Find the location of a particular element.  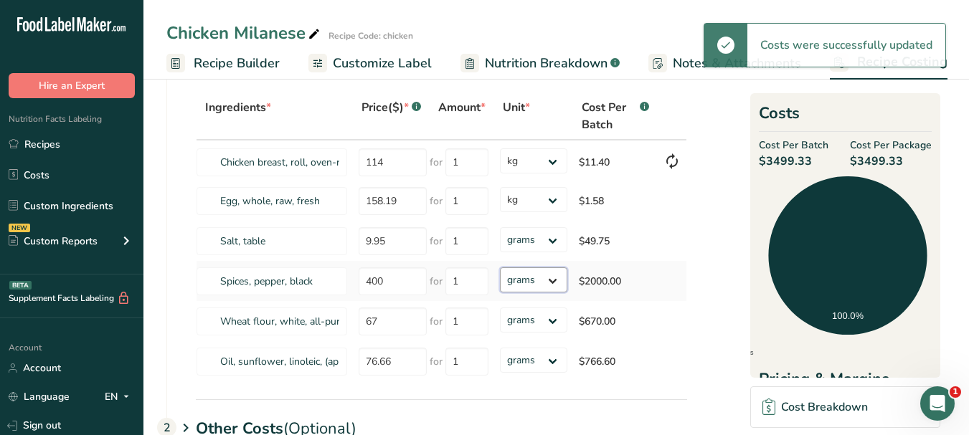

td: $2000.00 is located at coordinates (615, 281).